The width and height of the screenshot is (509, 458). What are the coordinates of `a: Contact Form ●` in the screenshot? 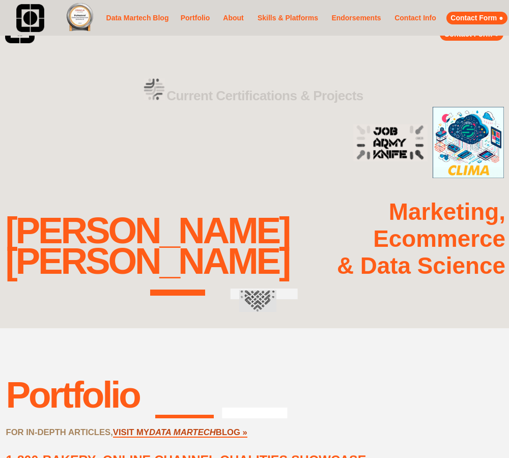 It's located at (477, 18).